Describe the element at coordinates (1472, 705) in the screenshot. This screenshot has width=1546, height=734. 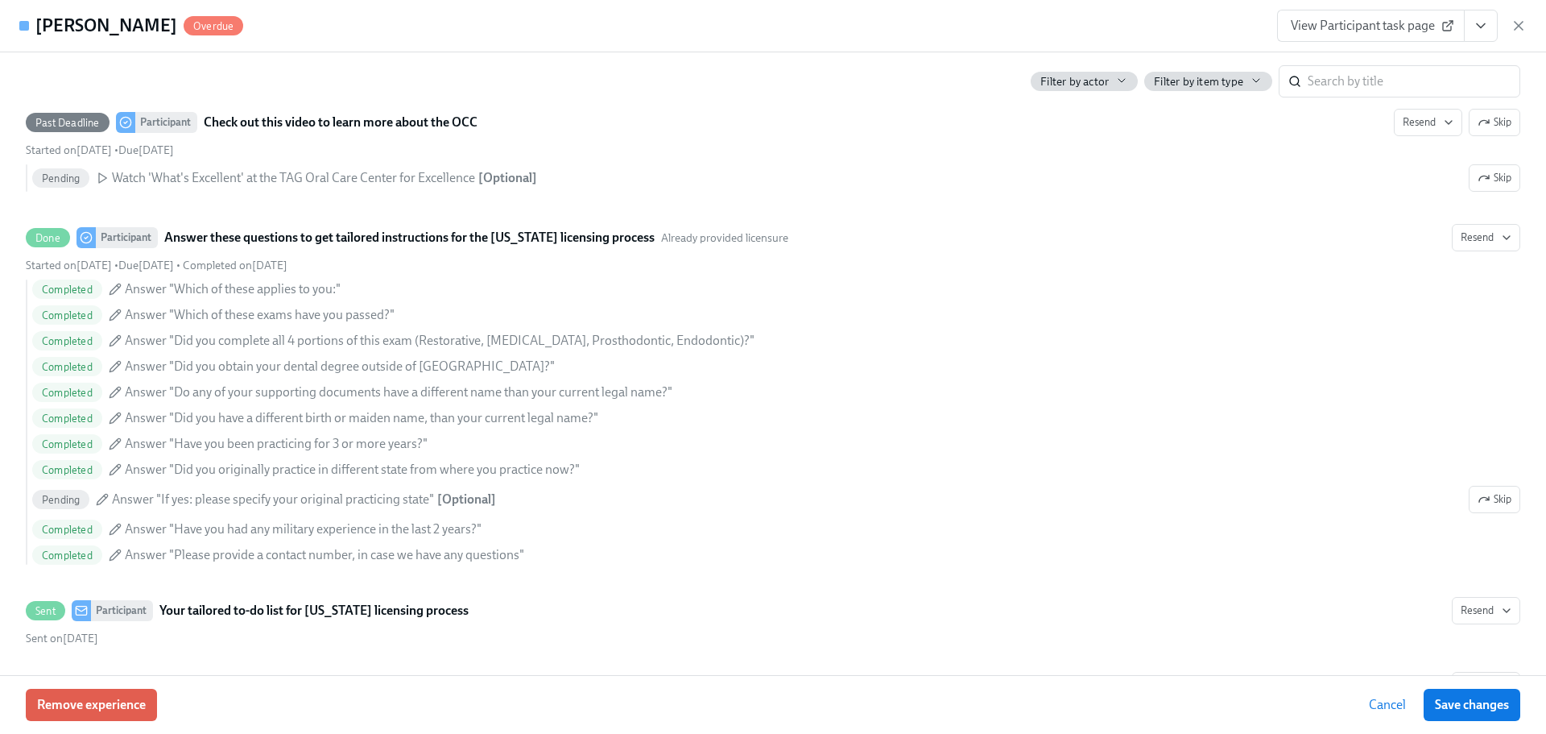
I see `button: Save changes` at that location.